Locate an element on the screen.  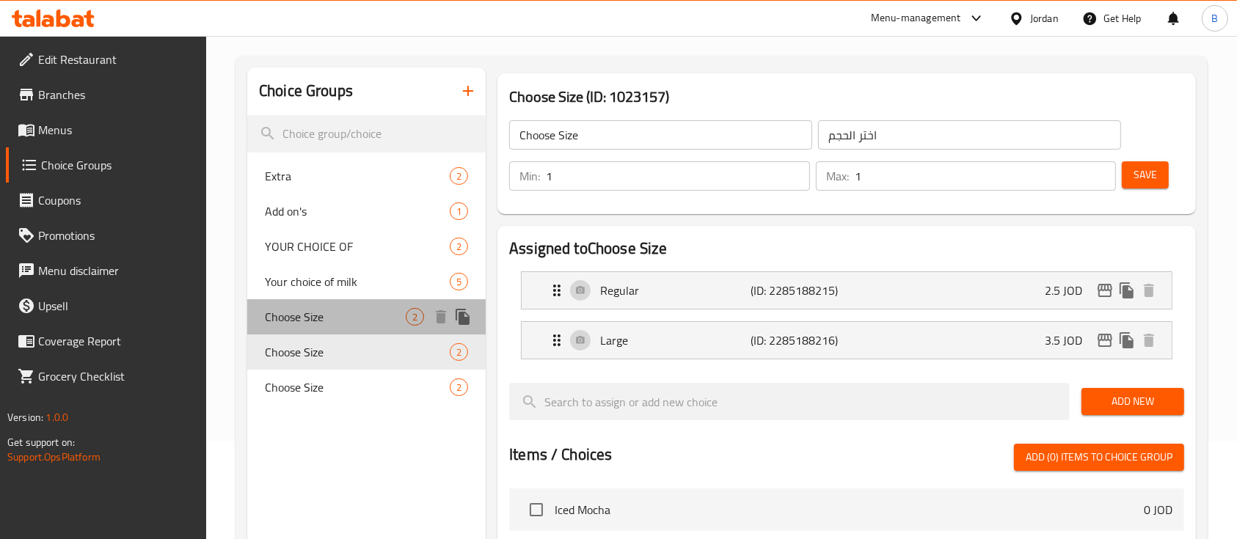
div: YOUR CHOICE OF2 is located at coordinates (366, 247).